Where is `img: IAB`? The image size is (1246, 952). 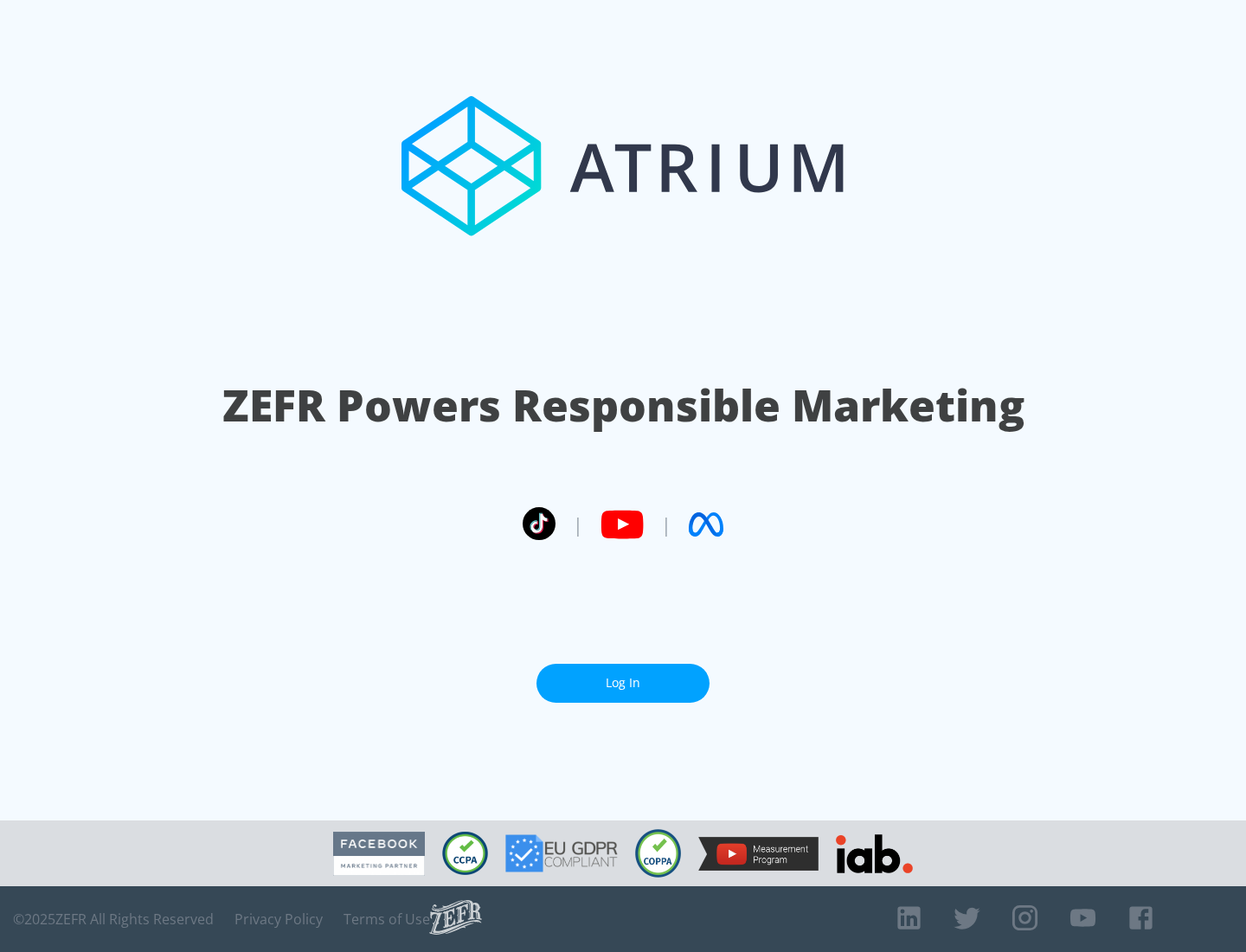 img: IAB is located at coordinates (874, 853).